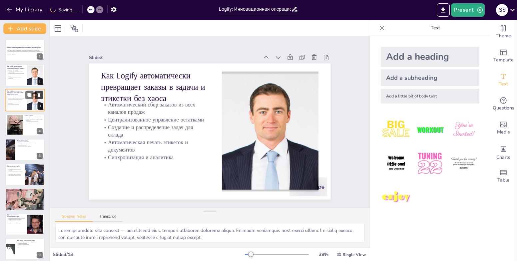 This screenshot has height=261, width=517. Describe the element at coordinates (40, 156) in the screenshot. I see `div: 5` at that location.